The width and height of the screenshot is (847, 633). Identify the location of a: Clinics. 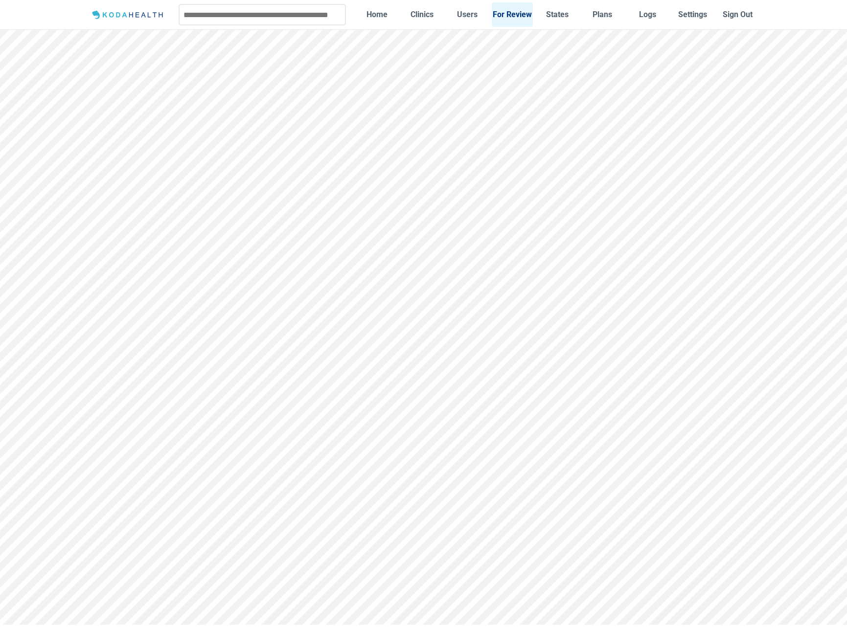
(422, 14).